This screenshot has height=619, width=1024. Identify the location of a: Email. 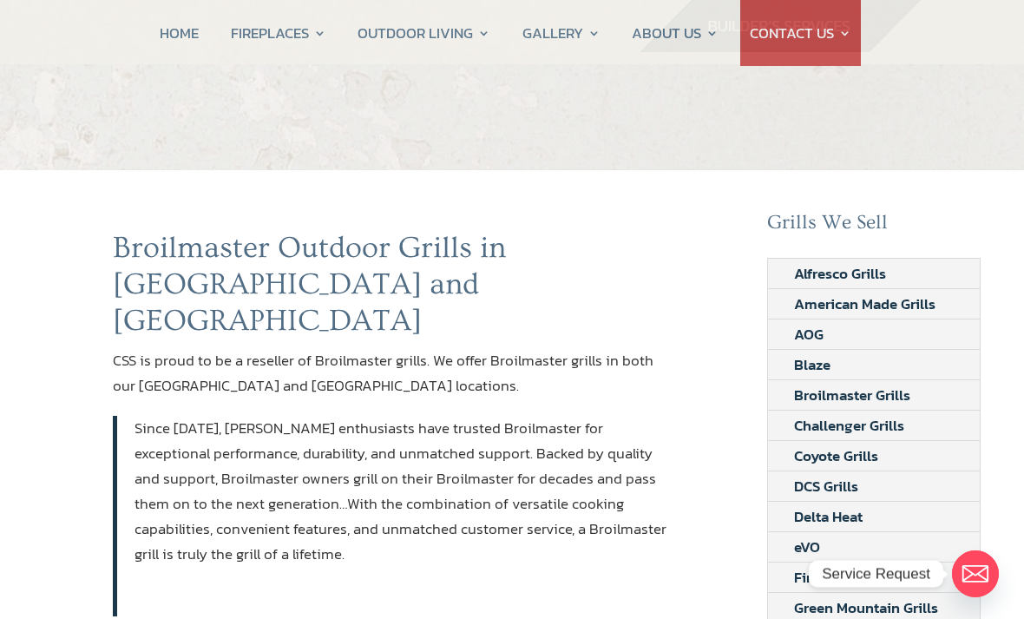
(975, 573).